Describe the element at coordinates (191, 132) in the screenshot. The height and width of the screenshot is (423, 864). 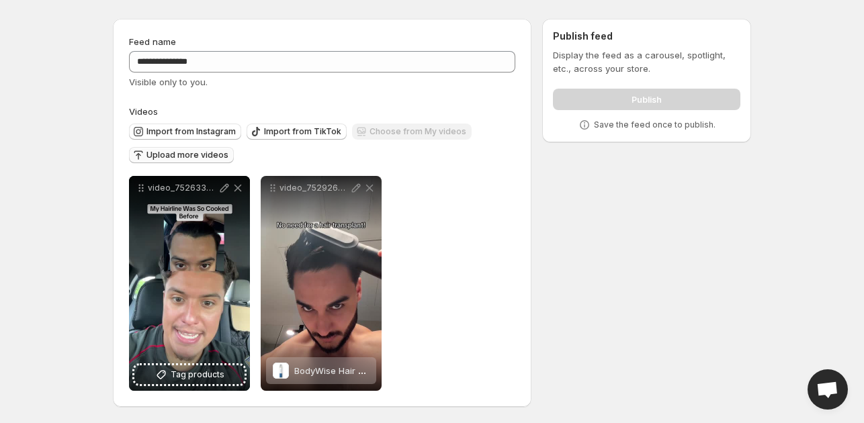
I see `span: Import from Instagram` at that location.